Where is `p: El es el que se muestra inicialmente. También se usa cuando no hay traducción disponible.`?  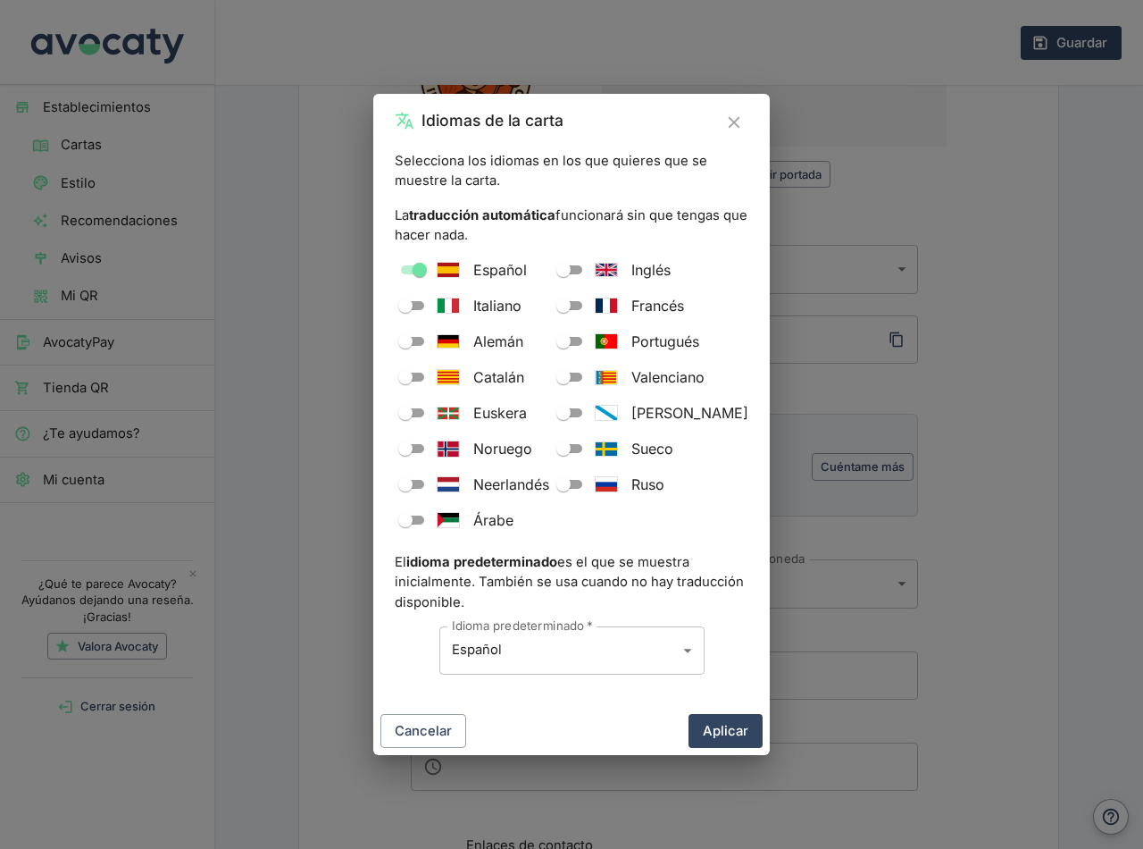 p: El es el que se muestra inicialmente. También se usa cuando no hay traducción disponible. is located at coordinates (572, 582).